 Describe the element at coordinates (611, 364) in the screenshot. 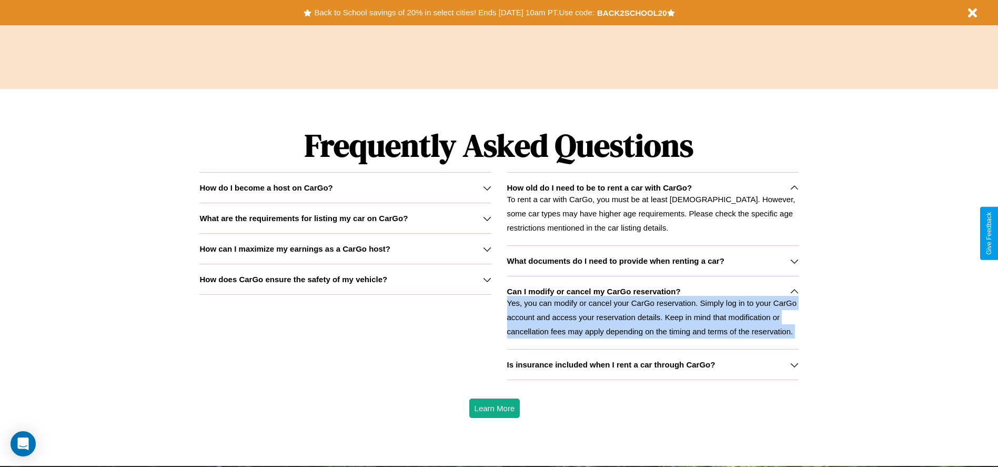

I see `h3: Is insurance included when I rent a car through CarGo?` at that location.